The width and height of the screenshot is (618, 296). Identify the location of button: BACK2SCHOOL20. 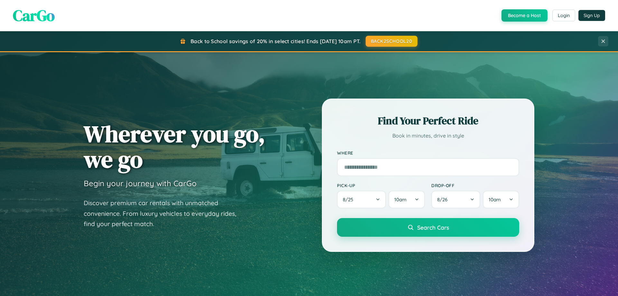
(391, 41).